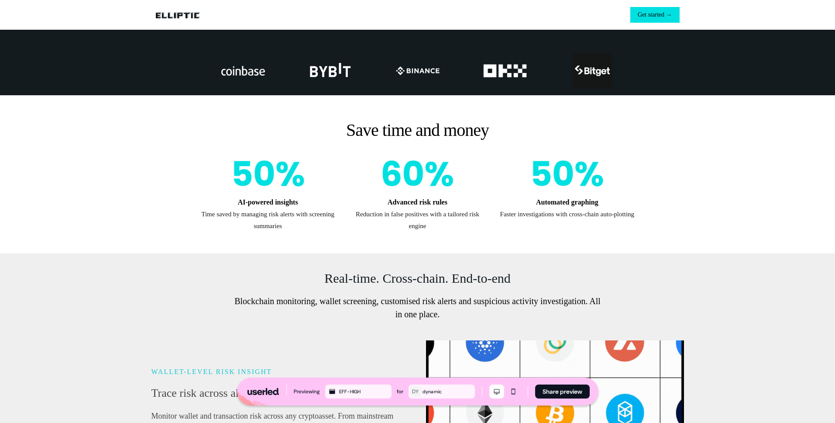  What do you see at coordinates (418, 130) in the screenshot?
I see `p: Save time and money` at bounding box center [418, 130].